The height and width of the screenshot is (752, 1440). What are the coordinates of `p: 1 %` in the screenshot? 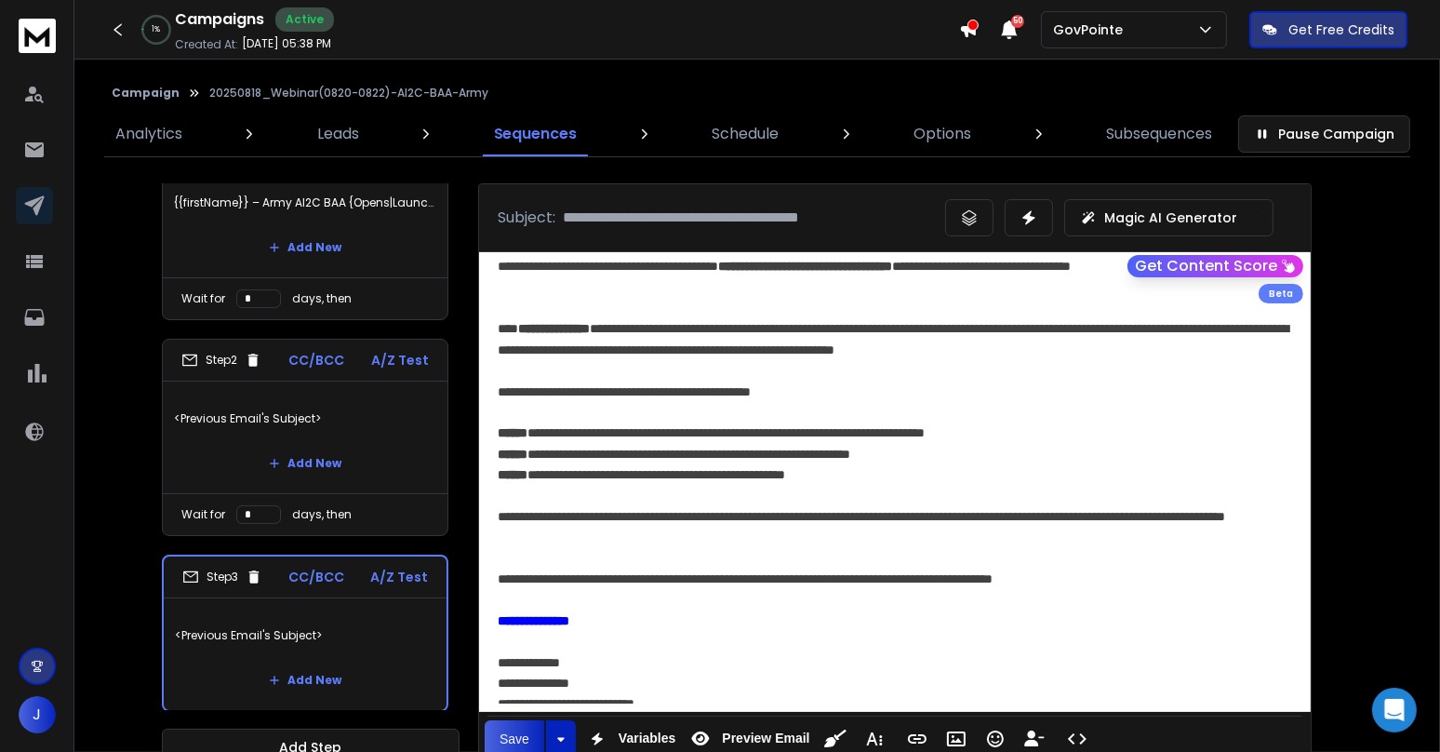 It's located at (156, 30).